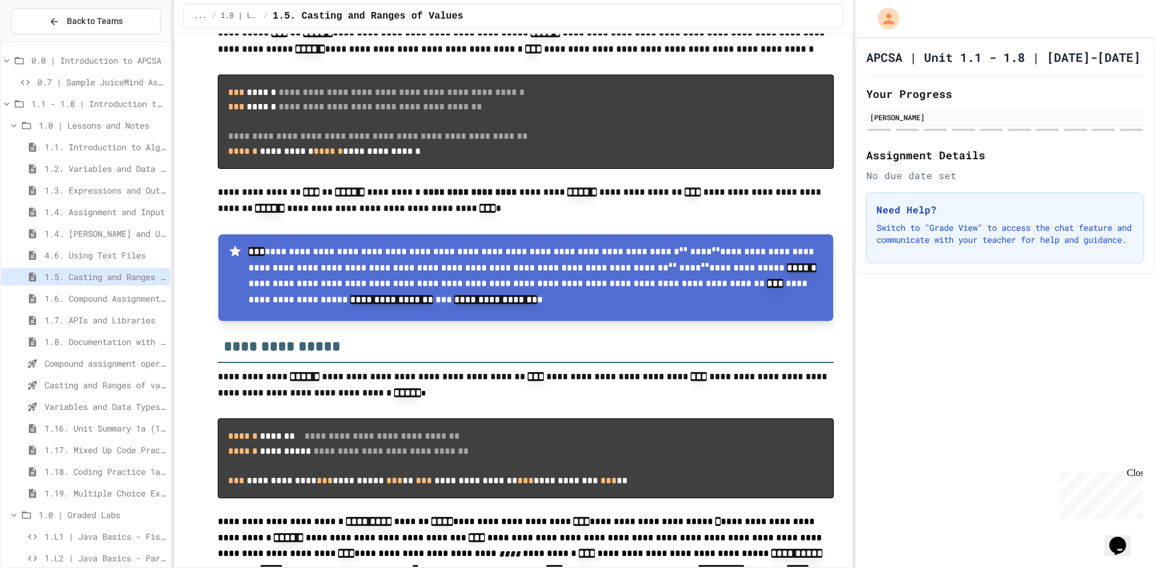 The width and height of the screenshot is (1155, 568). I want to click on span: Casting and Ranges of variables - Quiz, so click(105, 385).